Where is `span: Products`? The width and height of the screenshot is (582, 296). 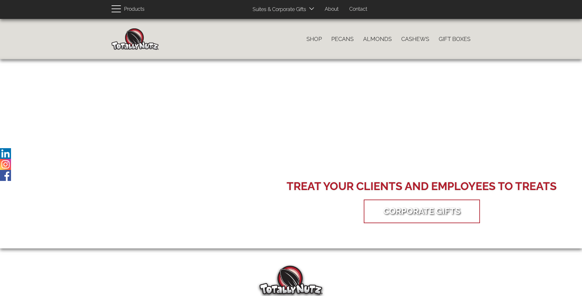
span: Products is located at coordinates (134, 9).